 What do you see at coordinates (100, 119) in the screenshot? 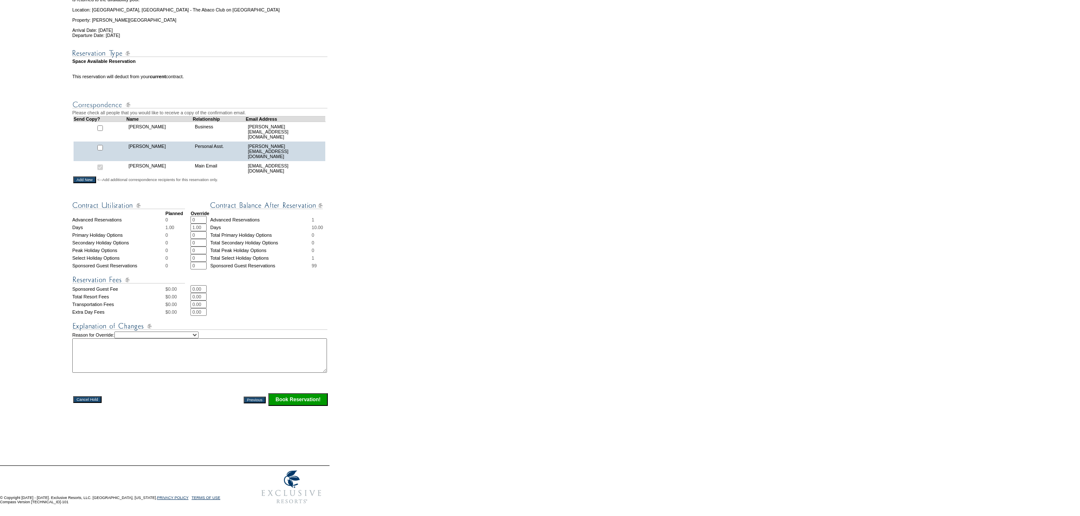
I see `td: Send Copy?` at bounding box center [100, 119].